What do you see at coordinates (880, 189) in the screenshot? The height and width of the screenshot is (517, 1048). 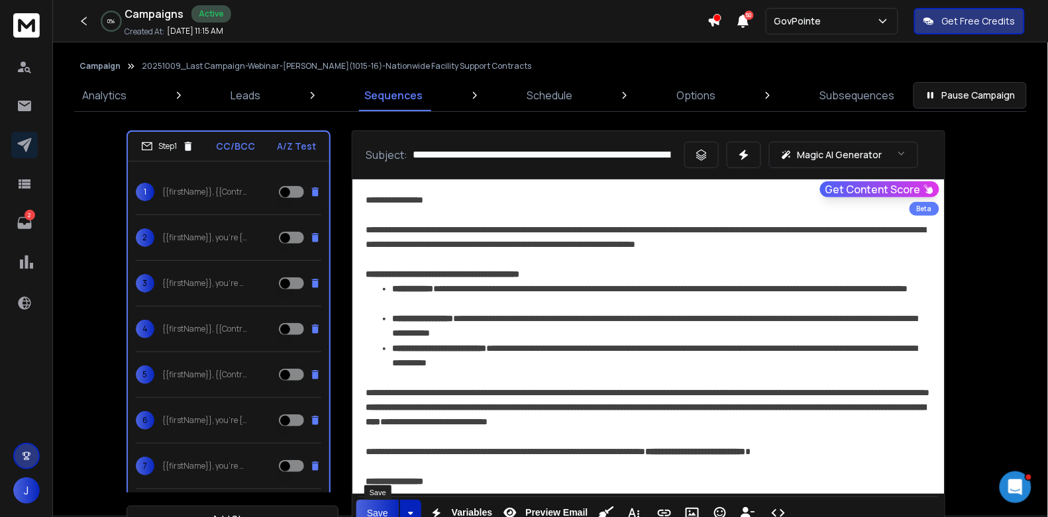 I see `button: Get Content Score` at bounding box center [880, 189].